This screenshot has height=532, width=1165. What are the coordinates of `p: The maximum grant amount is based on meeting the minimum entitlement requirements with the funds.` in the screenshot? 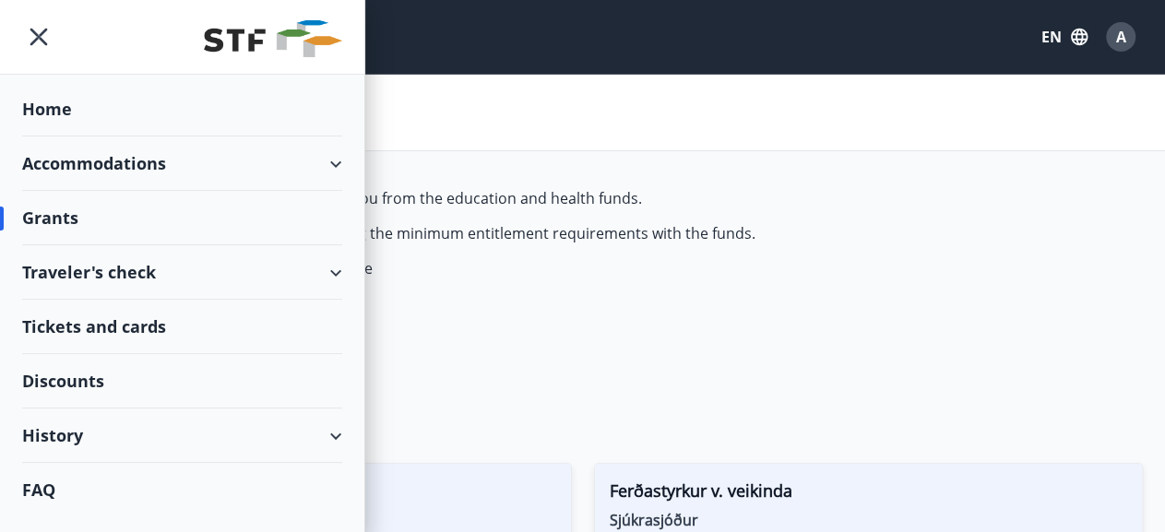 It's located at (458, 233).